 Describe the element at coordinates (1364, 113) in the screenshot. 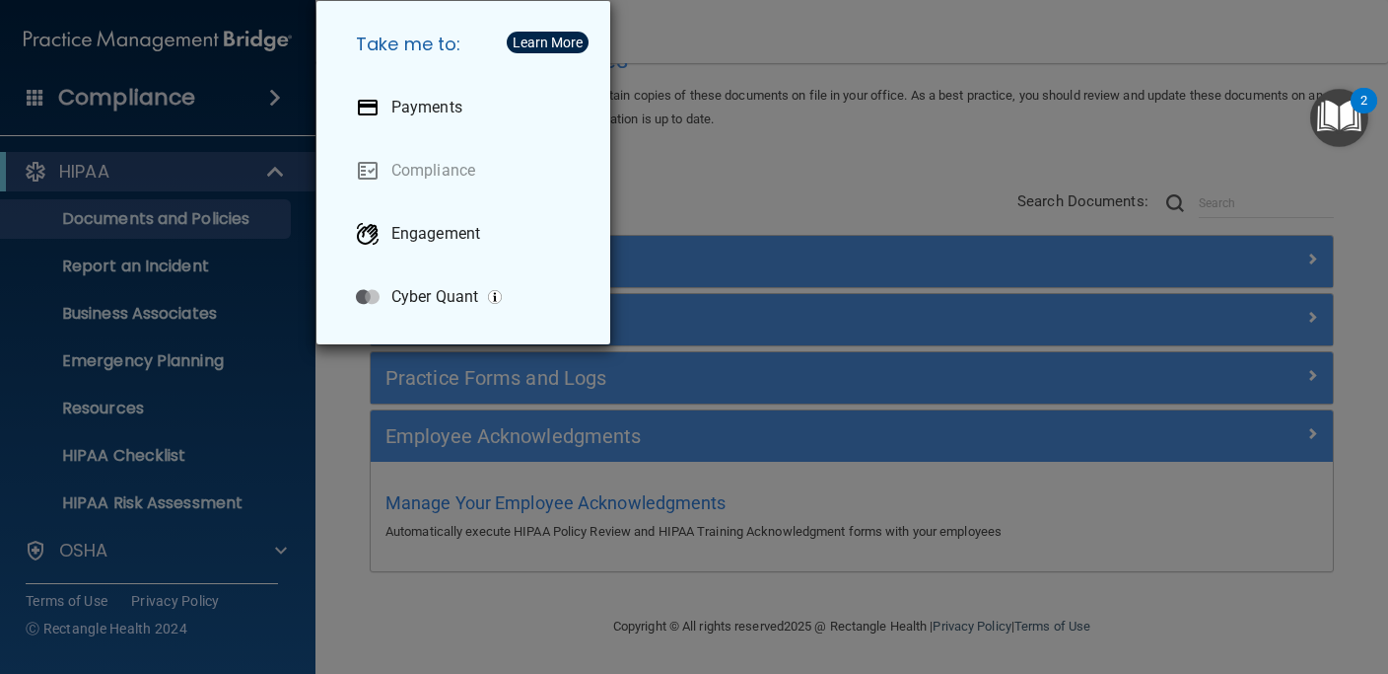

I see `div: 2` at that location.